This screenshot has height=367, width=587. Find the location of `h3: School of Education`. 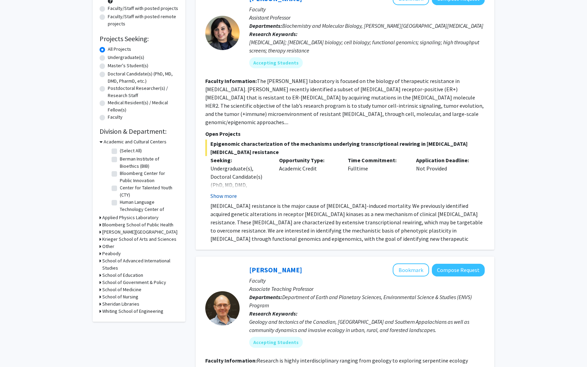

h3: School of Education is located at coordinates (123, 275).